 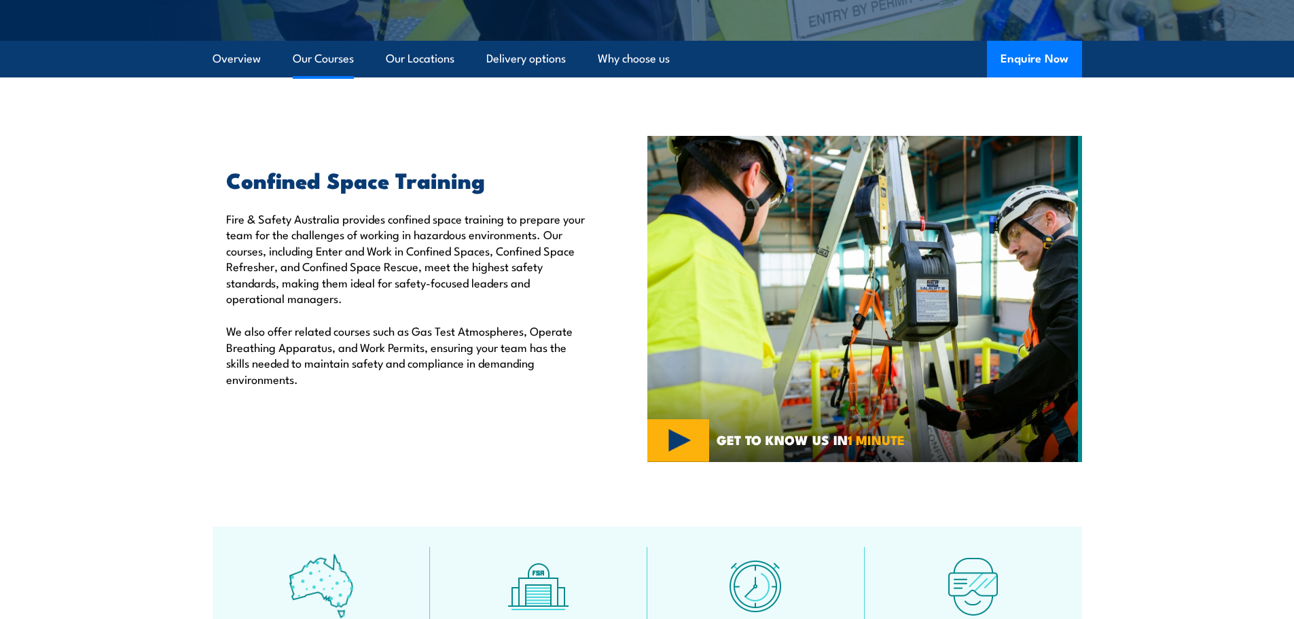 What do you see at coordinates (634, 58) in the screenshot?
I see `a: Why choose us` at bounding box center [634, 58].